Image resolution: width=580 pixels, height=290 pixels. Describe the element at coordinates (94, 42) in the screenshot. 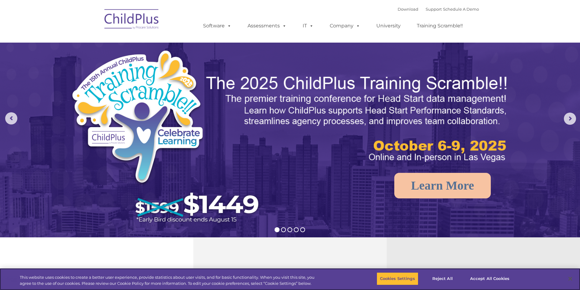

I see `span: Last name` at that location.